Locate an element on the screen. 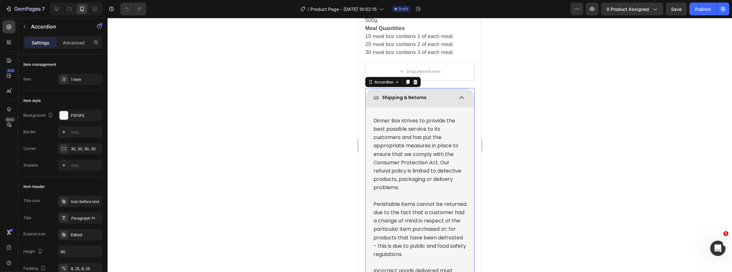 The image size is (732, 272). button: Publish is located at coordinates (703, 9).